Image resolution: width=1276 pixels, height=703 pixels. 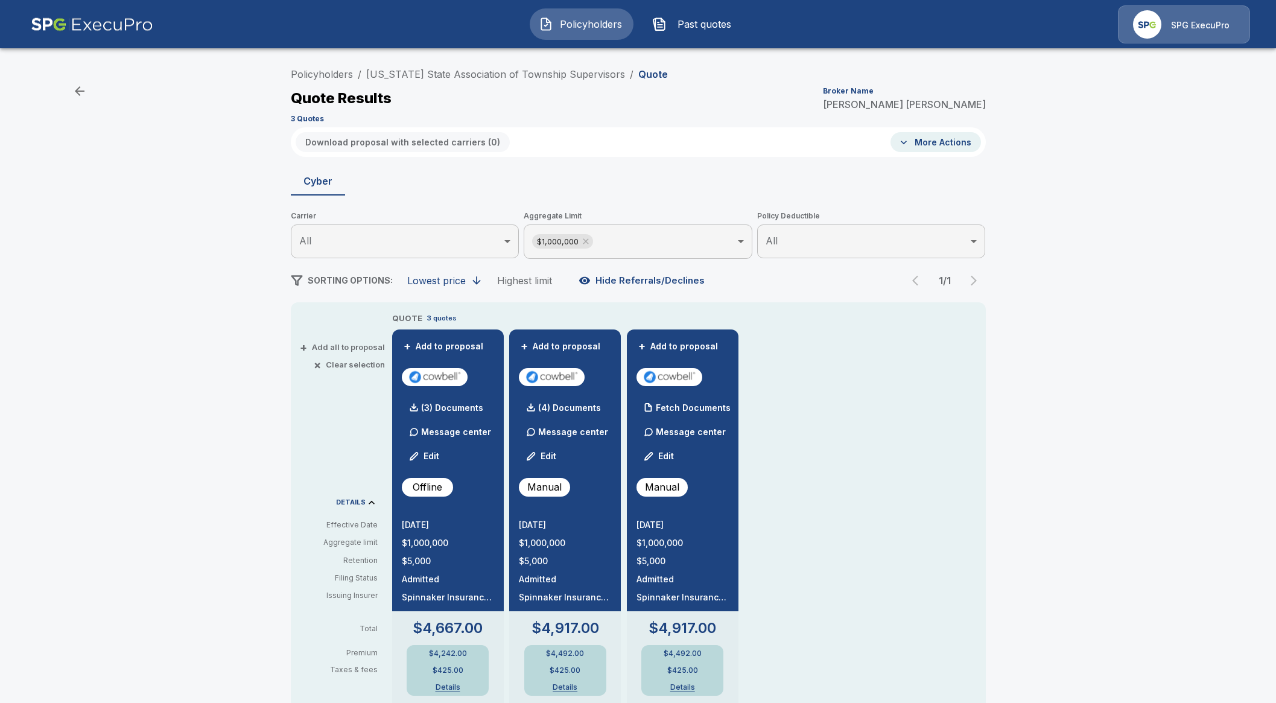 I want to click on div: Lowest price, so click(x=436, y=281).